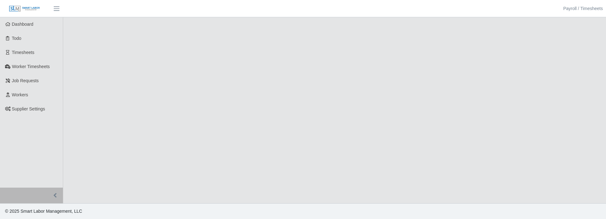  Describe the element at coordinates (31, 67) in the screenshot. I see `span: Worker Timesheets` at that location.